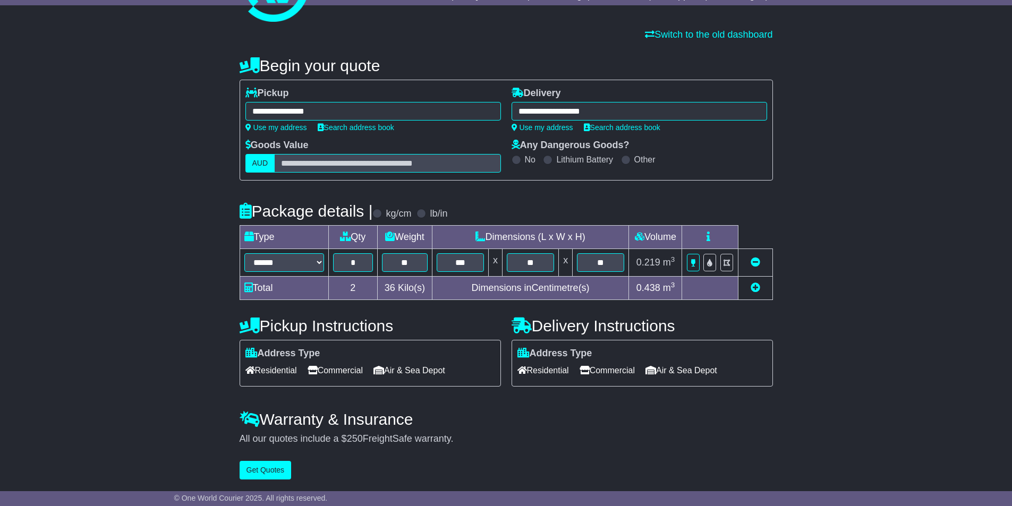  Describe the element at coordinates (571, 146) in the screenshot. I see `label: Any Dangerous Goods?` at that location.